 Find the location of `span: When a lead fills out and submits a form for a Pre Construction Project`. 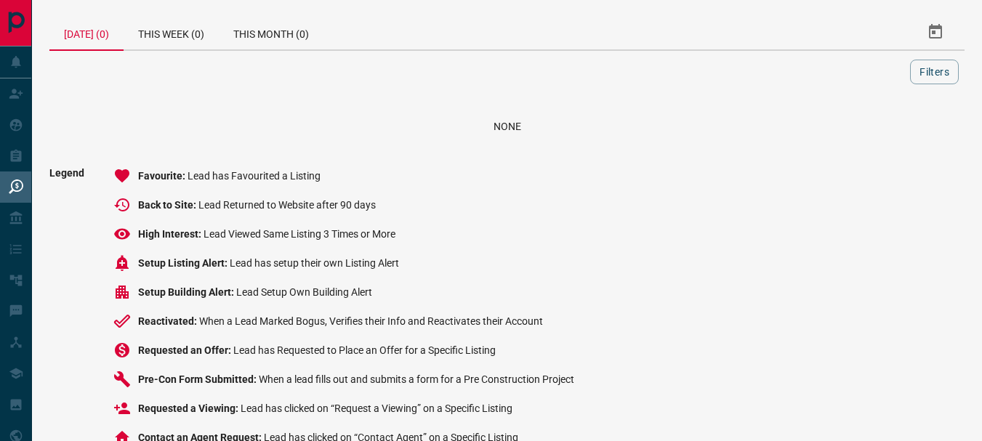

span: When a lead fills out and submits a form for a Pre Construction Project is located at coordinates (416, 379).